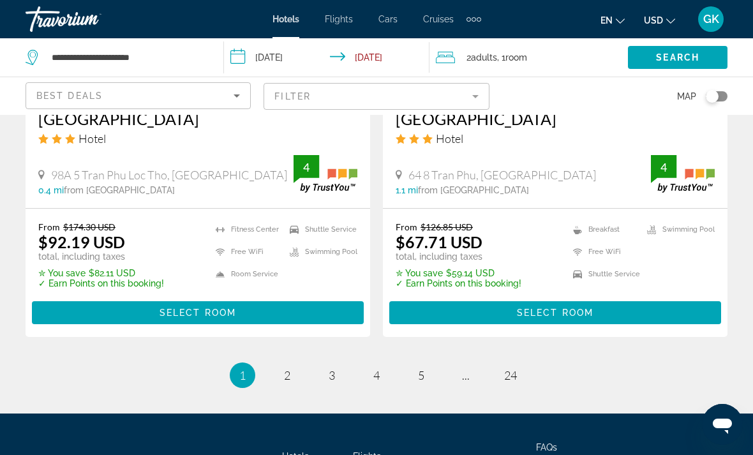 The image size is (753, 455). What do you see at coordinates (484, 57) in the screenshot?
I see `span: Adults` at bounding box center [484, 57].